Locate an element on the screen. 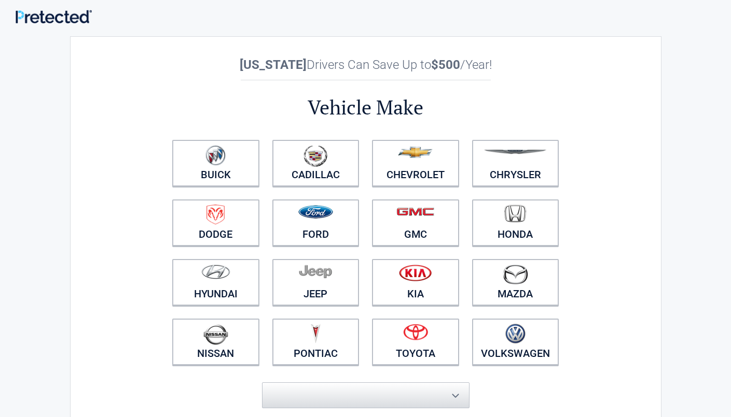 The height and width of the screenshot is (417, 731). a: Volkswagen is located at coordinates (515, 342).